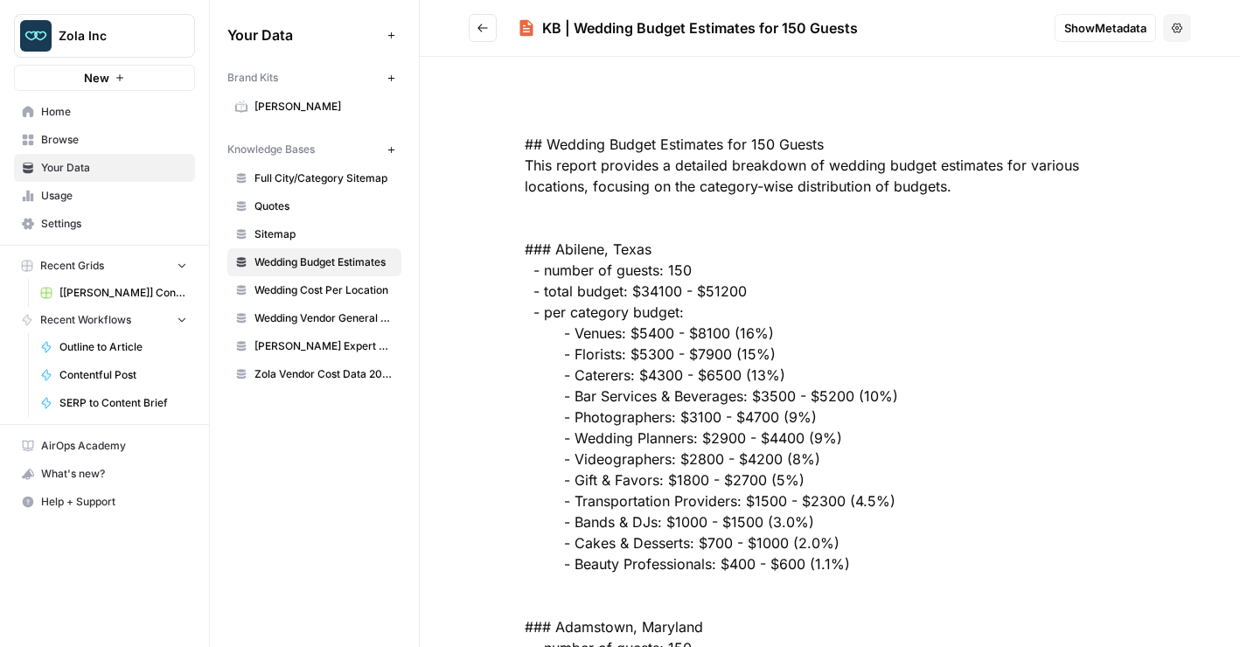 This screenshot has height=647, width=1240. I want to click on span: SERP to Content Brief, so click(123, 403).